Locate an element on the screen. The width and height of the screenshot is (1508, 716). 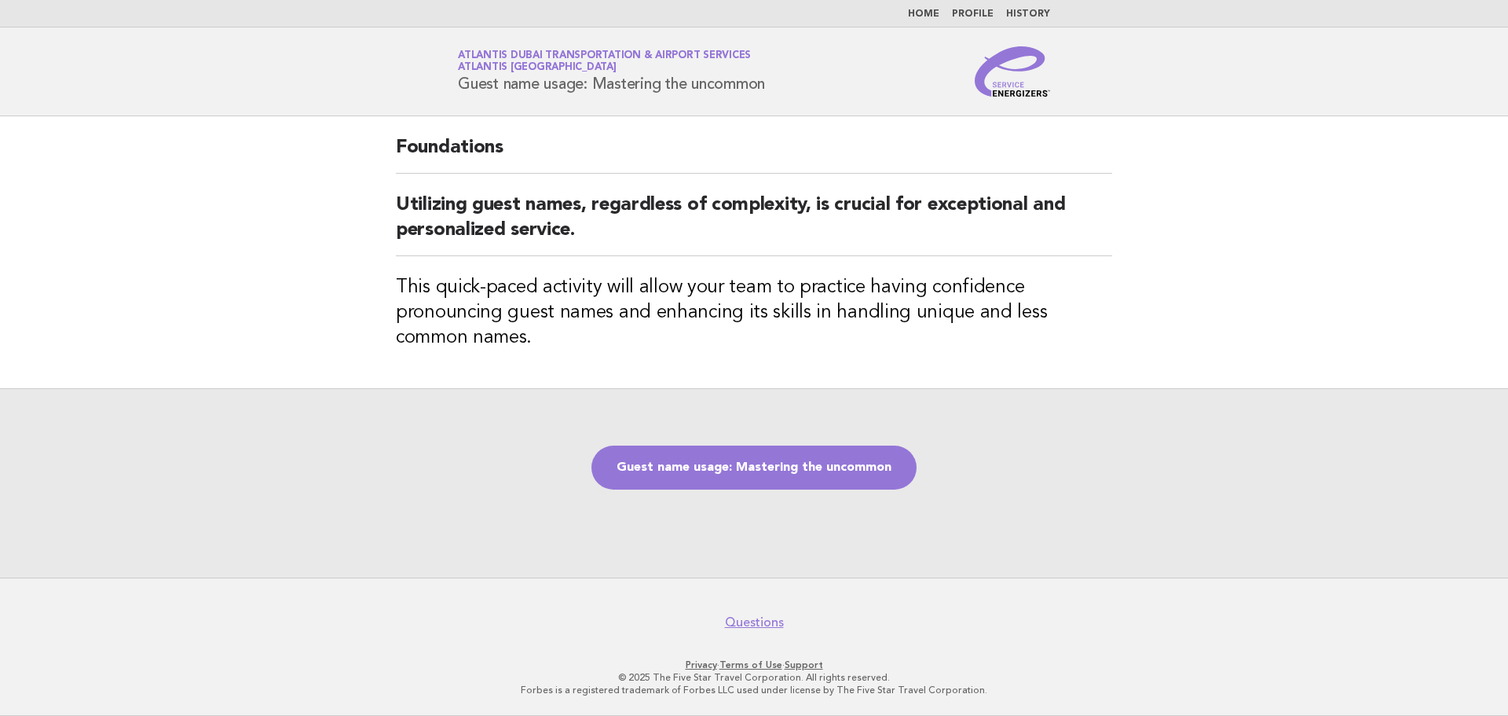
a: Guest name usage: Mastering the uncommon is located at coordinates (754, 467).